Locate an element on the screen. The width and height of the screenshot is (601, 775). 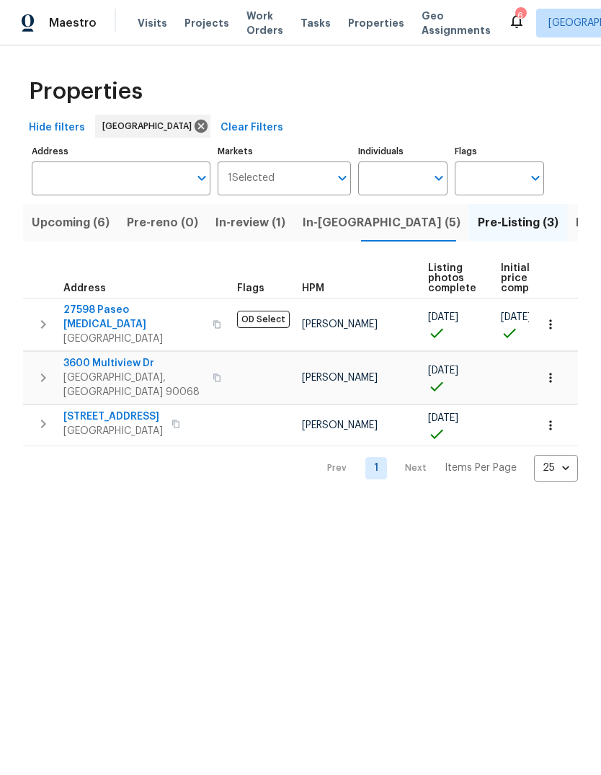
span: Visits is located at coordinates (152, 23).